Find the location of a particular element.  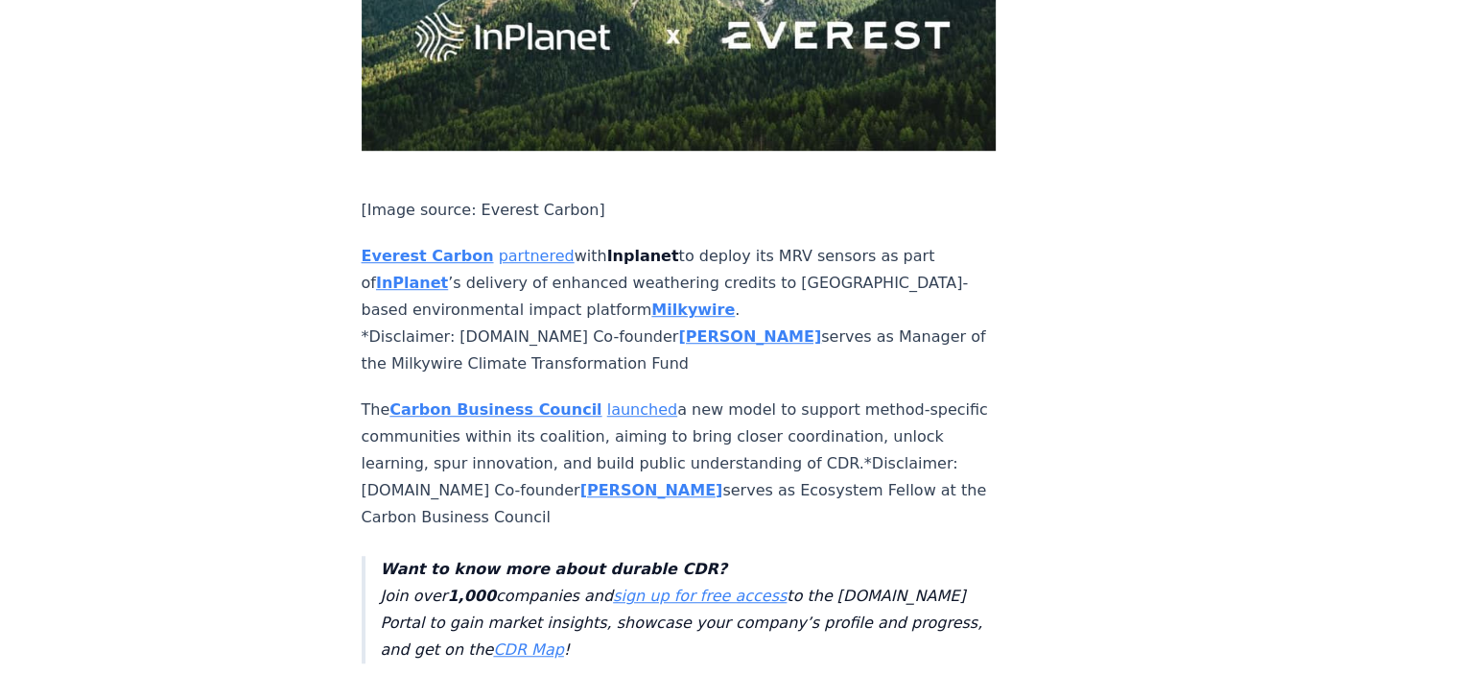

p: [Image source: Everest Carbon] is located at coordinates (679, 210).